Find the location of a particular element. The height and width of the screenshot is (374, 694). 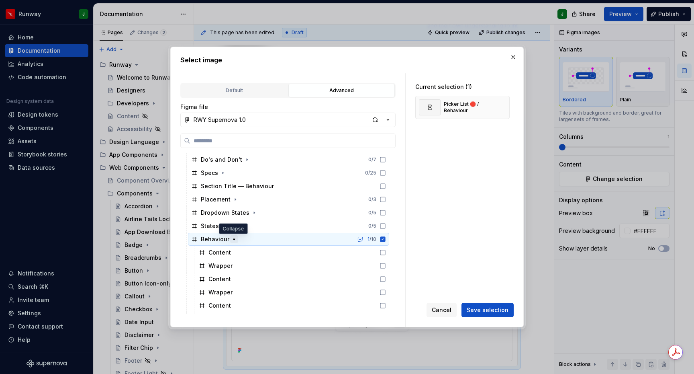

div: Behaviour is located at coordinates (215, 239).